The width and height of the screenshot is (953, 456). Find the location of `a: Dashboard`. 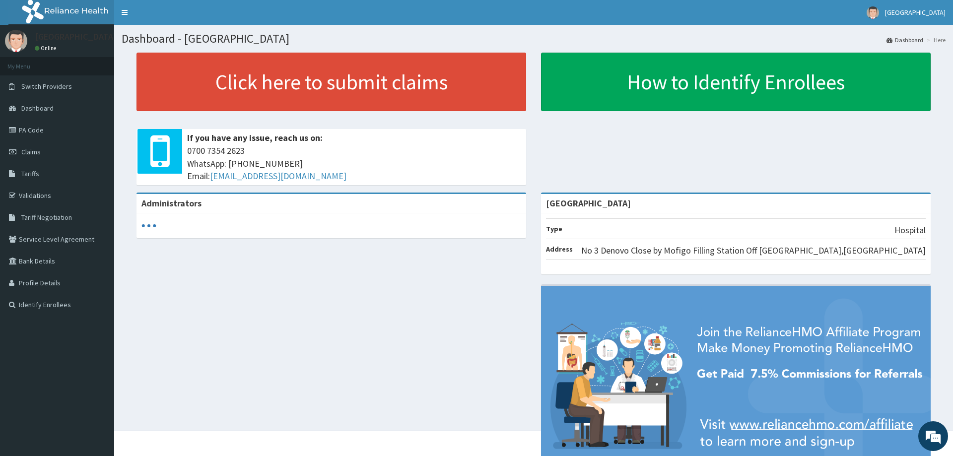

a: Dashboard is located at coordinates (905, 40).